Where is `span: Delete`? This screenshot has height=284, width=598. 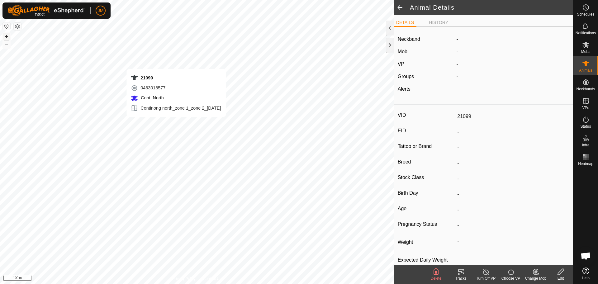 span: Delete is located at coordinates (436, 279).